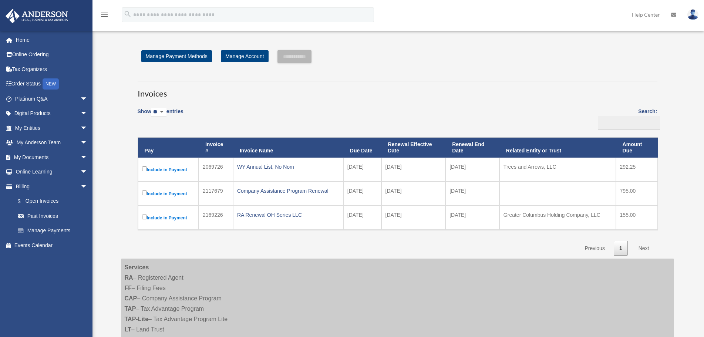  Describe the element at coordinates (629, 123) in the screenshot. I see `input: Search:` at that location.